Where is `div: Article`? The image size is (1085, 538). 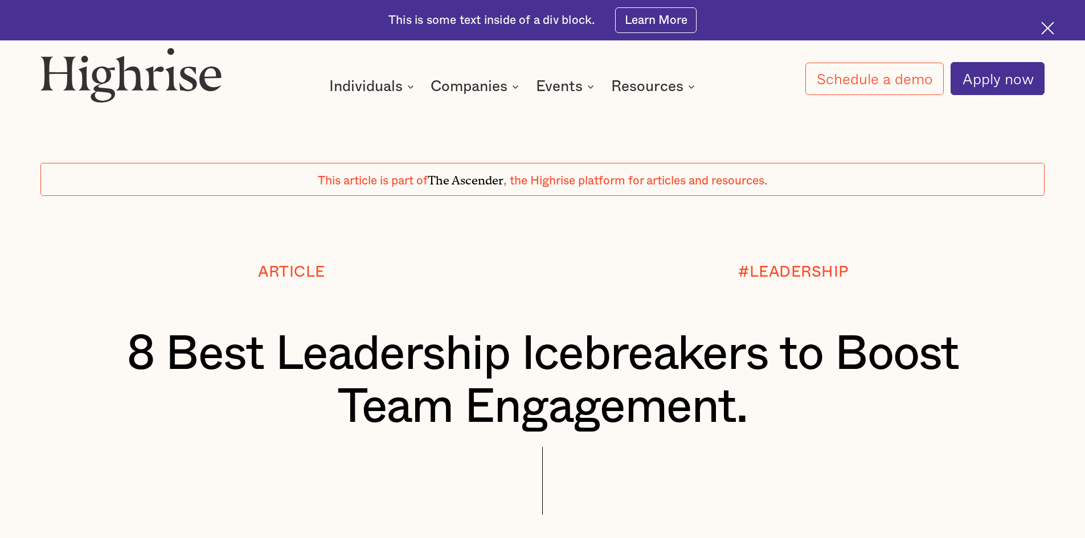
div: Article is located at coordinates (292, 272).